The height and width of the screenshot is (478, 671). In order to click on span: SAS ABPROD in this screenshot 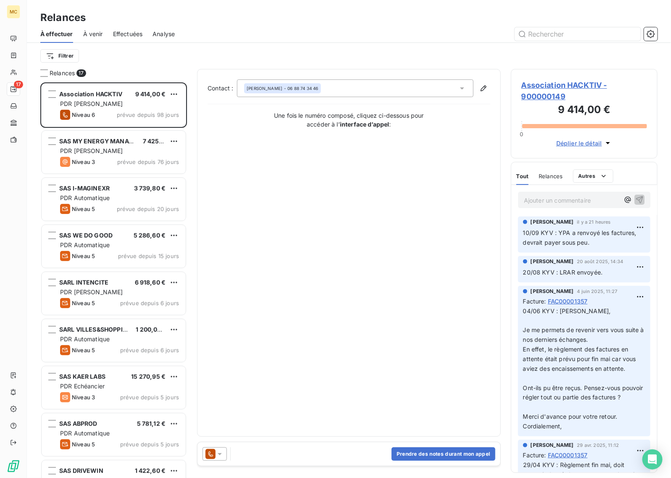, I will do `click(78, 423)`.